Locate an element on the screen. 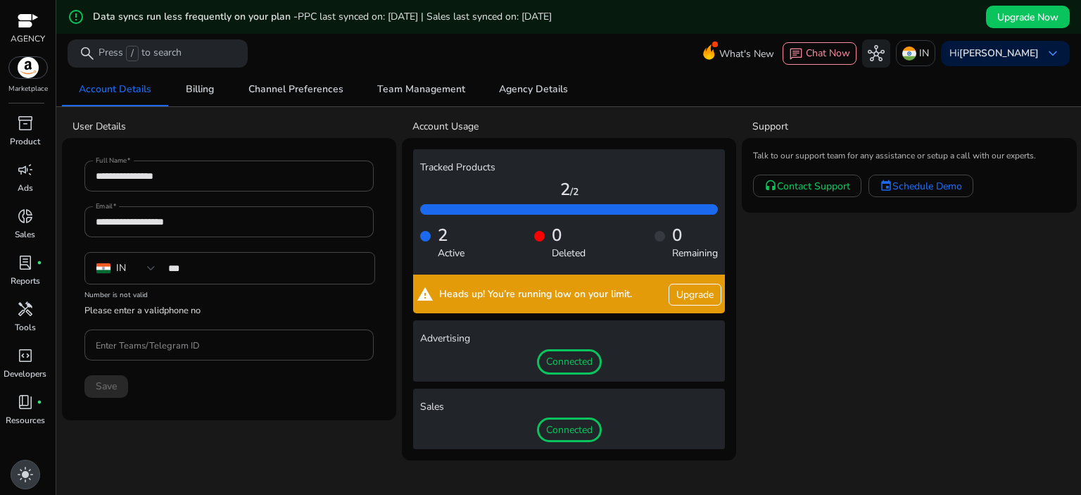  span: Channel Preferences is located at coordinates (295, 89).